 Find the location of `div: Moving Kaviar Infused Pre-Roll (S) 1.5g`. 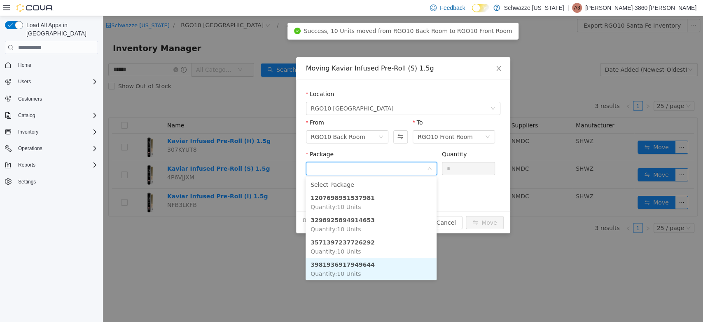

div: Moving Kaviar Infused Pre-Roll (S) 1.5g is located at coordinates (300, 52).